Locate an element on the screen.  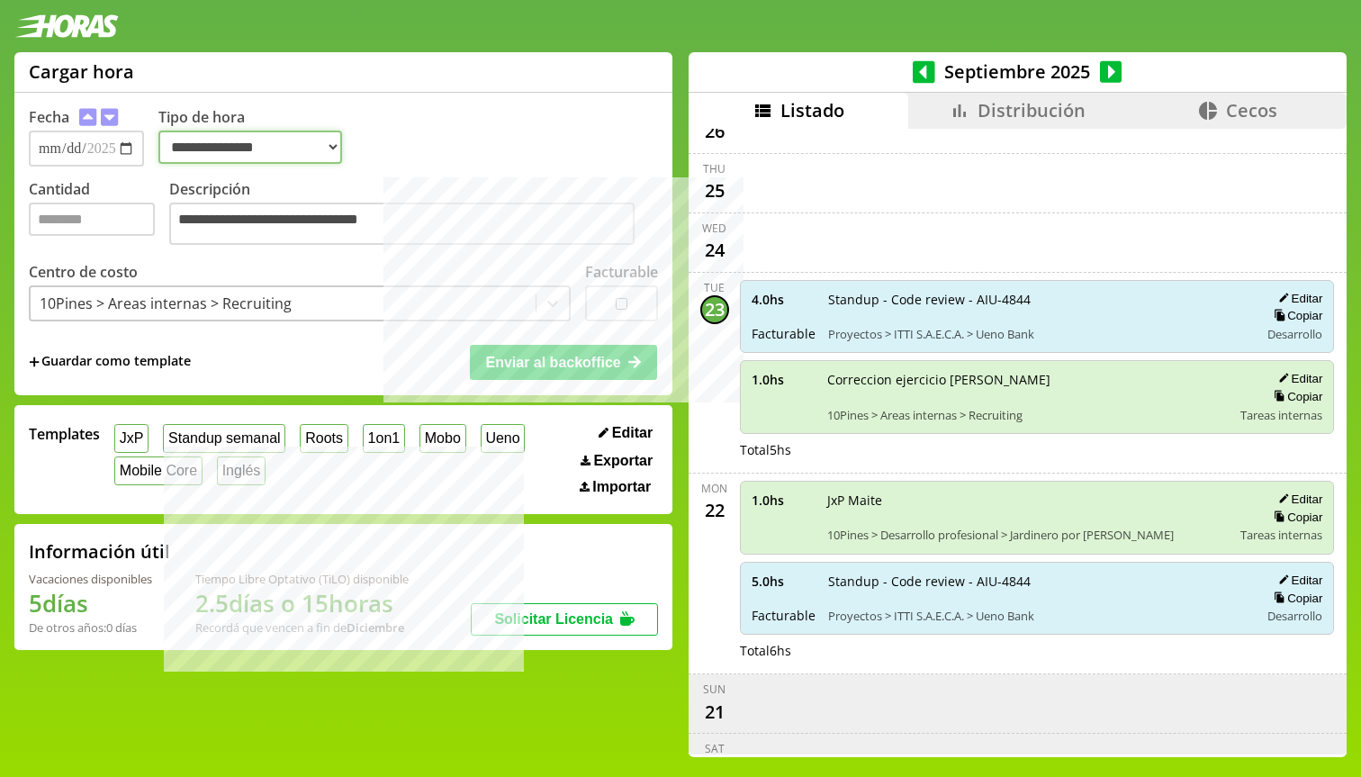
div: Mon is located at coordinates (714, 488).